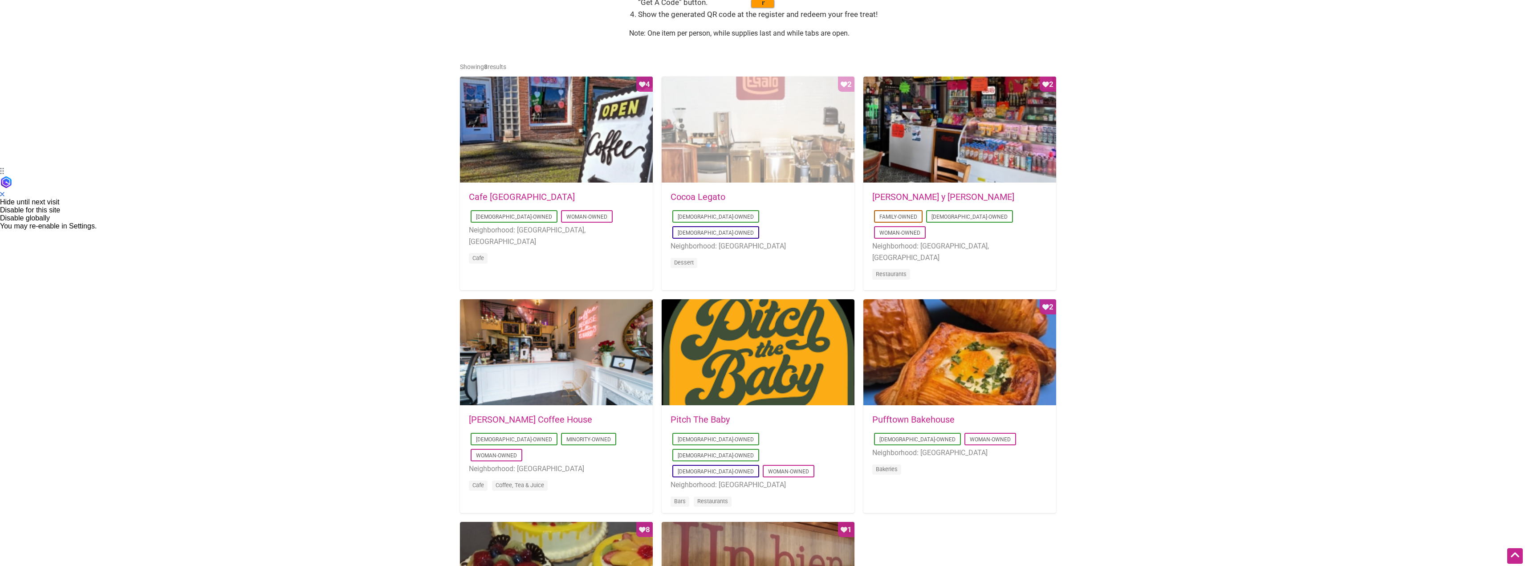 This screenshot has height=566, width=1525. Describe the element at coordinates (589, 439) in the screenshot. I see `a: Minority-Owned` at that location.